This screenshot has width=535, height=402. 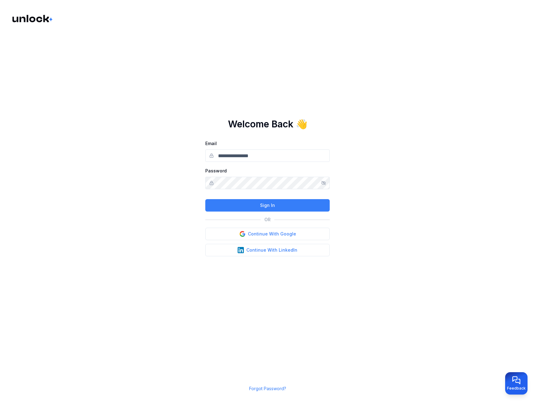 What do you see at coordinates (267, 206) in the screenshot?
I see `button: Sign In` at bounding box center [267, 206].